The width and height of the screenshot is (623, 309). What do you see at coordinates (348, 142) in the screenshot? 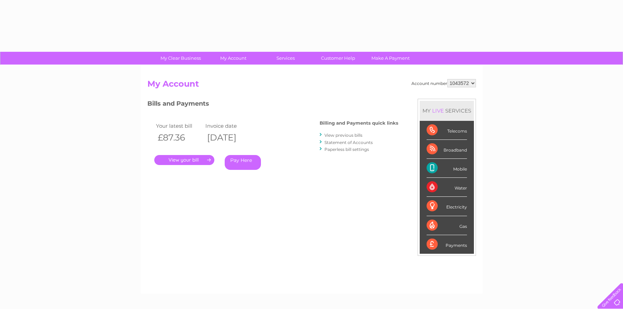
I see `a: Statement of Accounts` at bounding box center [348, 142].